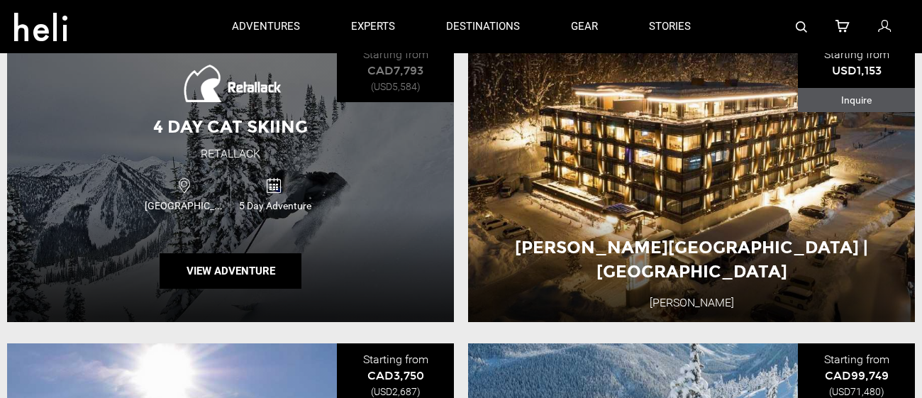 This screenshot has height=398, width=922. What do you see at coordinates (230, 271) in the screenshot?
I see `button: View Adventure` at bounding box center [230, 271].